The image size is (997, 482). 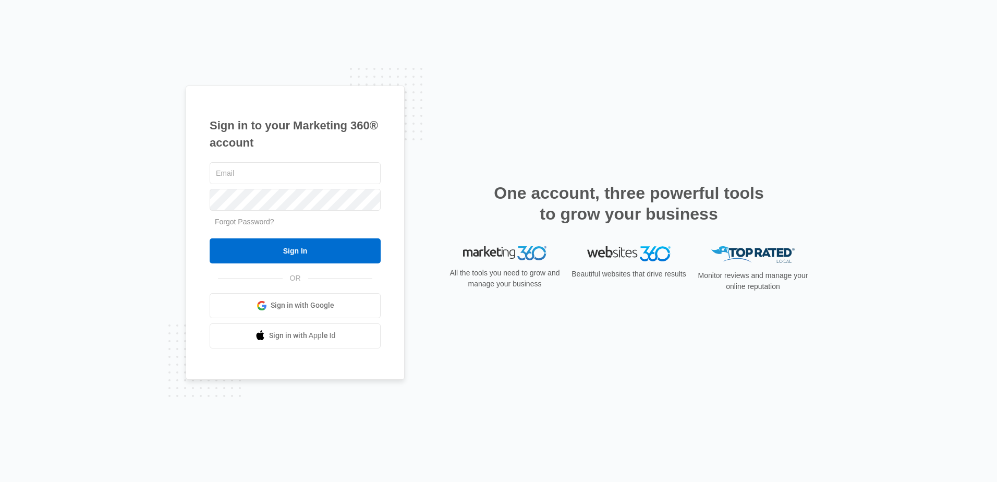 I want to click on p: All the tools you need to grow and manage your business, so click(x=505, y=278).